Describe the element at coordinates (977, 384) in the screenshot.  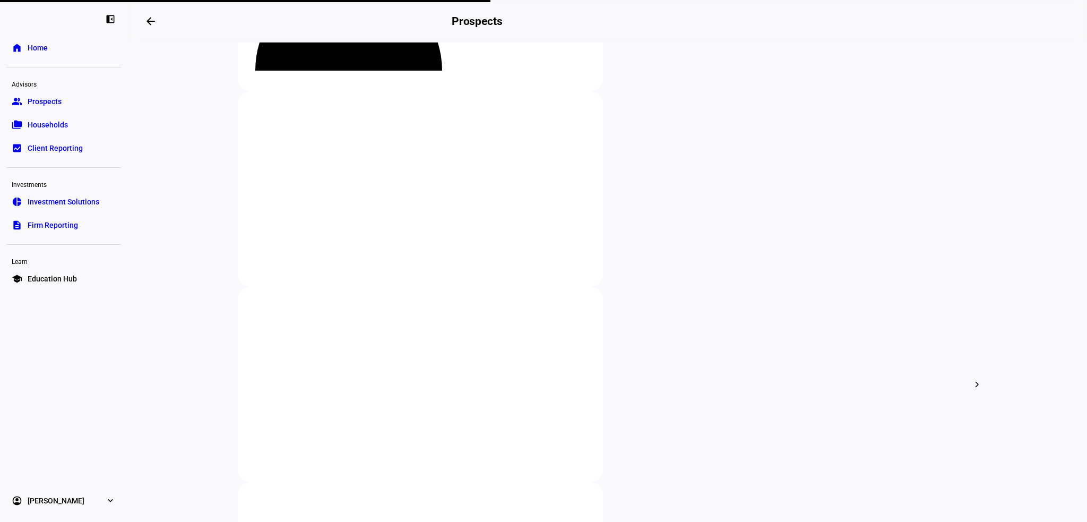
I see `mat-icon: chevron_right` at that location.